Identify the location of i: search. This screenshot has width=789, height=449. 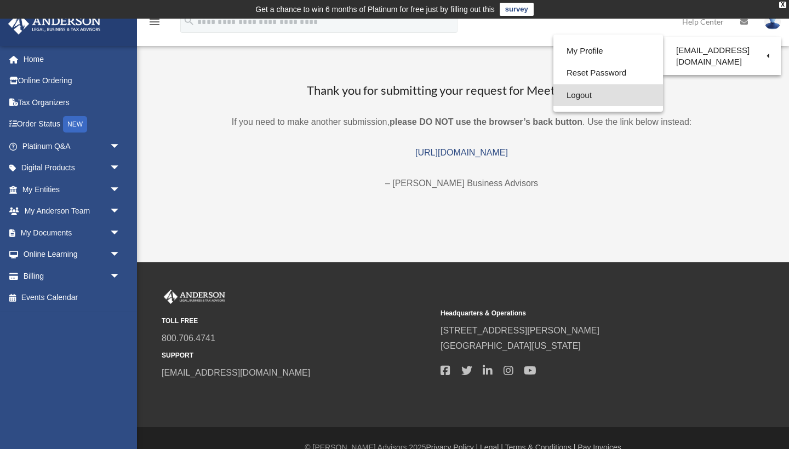
(189, 21).